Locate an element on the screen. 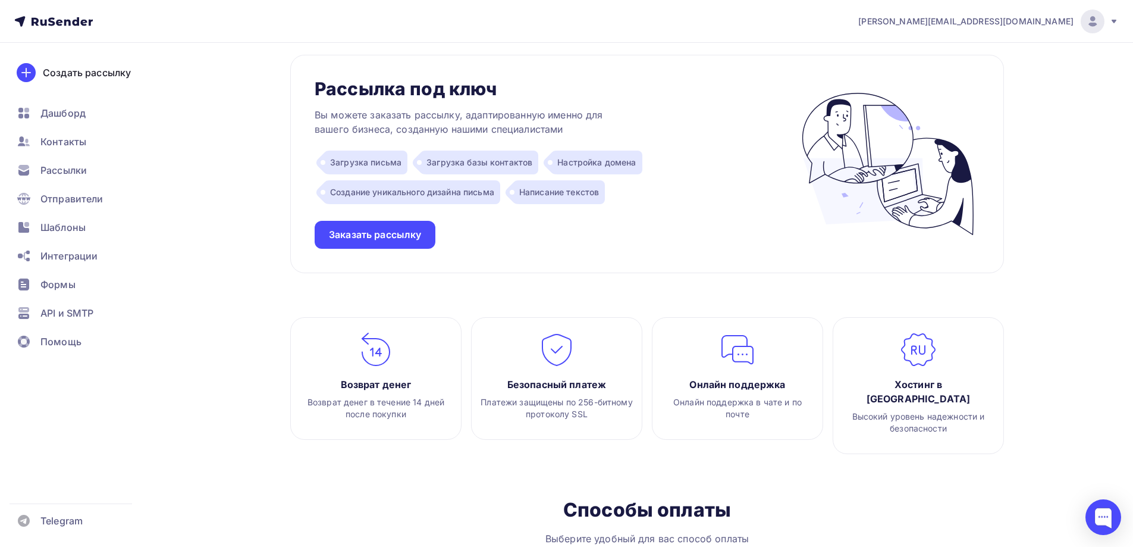  div: Безопасный платеж is located at coordinates (557, 384).